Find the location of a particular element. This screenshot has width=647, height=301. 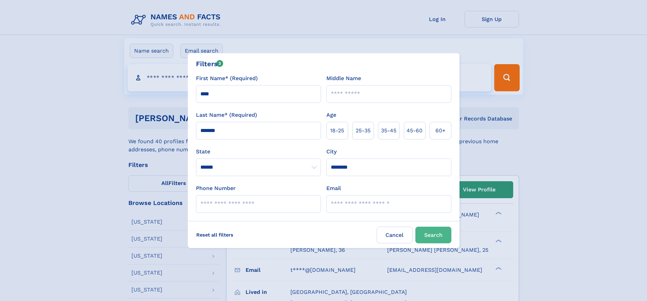

span: 35‑45 is located at coordinates (388, 131).